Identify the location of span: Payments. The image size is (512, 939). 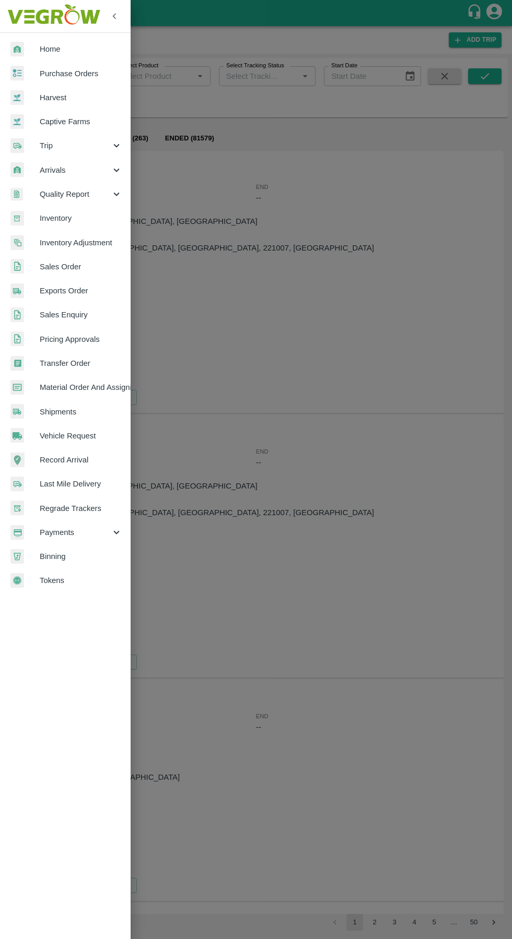
(75, 533).